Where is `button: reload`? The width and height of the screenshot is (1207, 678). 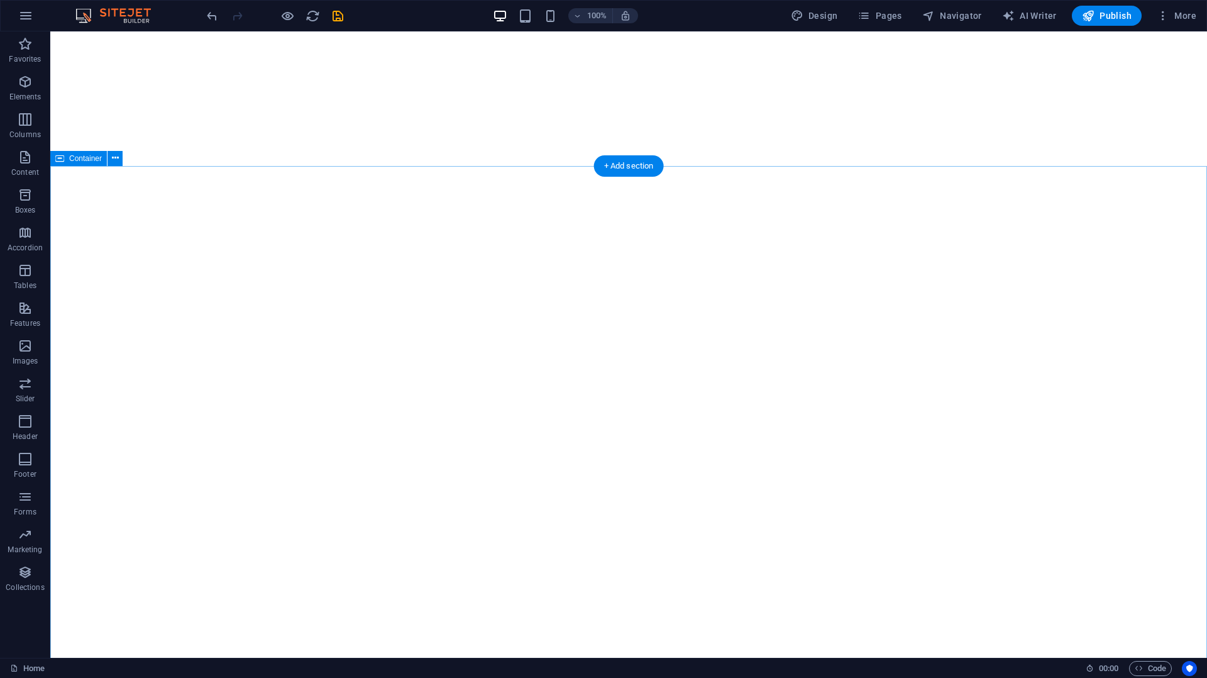
button: reload is located at coordinates (312, 16).